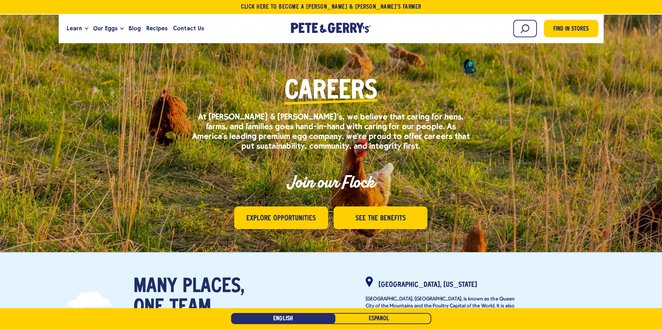  What do you see at coordinates (281, 218) in the screenshot?
I see `span: Explore Opportunities` at bounding box center [281, 218].